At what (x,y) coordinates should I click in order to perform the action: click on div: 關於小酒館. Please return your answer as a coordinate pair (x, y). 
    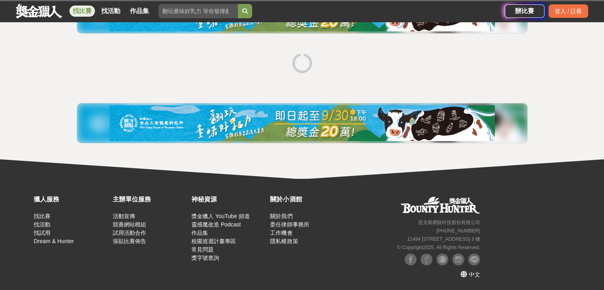
    Looking at the image, I should click on (307, 199).